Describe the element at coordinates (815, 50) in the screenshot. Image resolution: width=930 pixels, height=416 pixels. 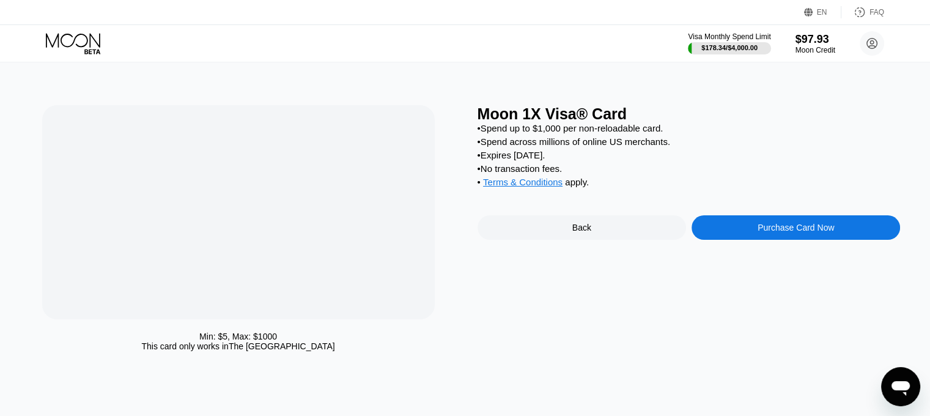
I see `div: Moon Credit` at that location.